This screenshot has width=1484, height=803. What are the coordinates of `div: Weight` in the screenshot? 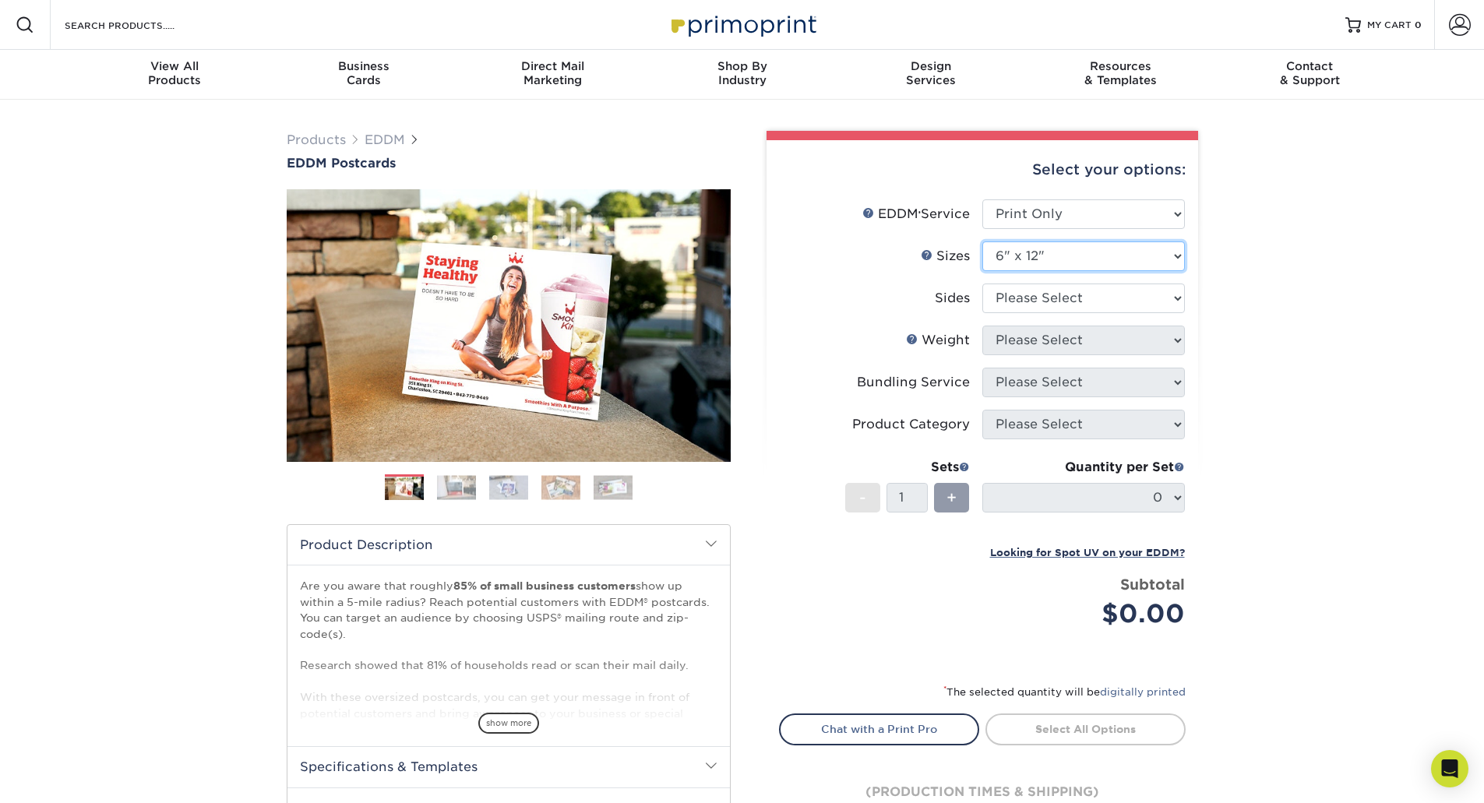 It's located at (938, 340).